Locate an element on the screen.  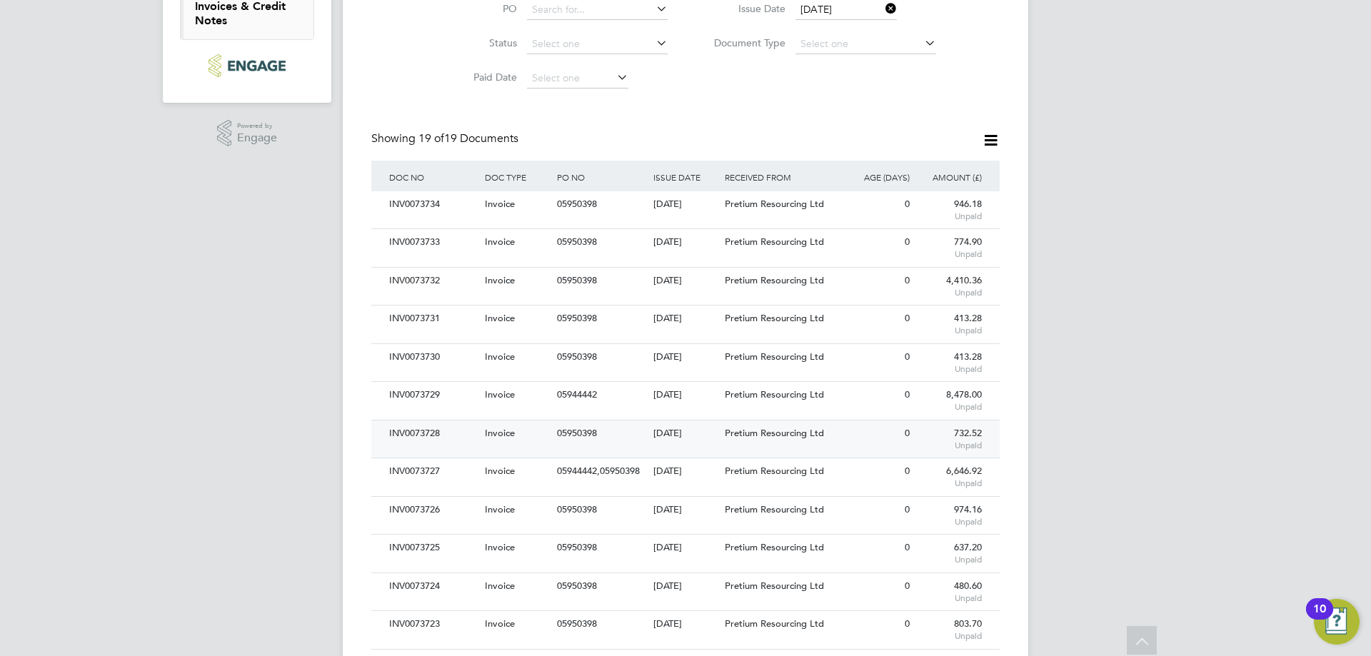
div: Showing is located at coordinates (446, 139).